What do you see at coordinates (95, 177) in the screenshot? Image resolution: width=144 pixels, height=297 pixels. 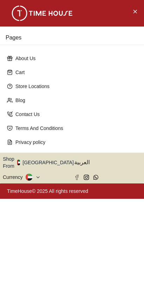 I see `a: Whatsapp` at bounding box center [95, 177].